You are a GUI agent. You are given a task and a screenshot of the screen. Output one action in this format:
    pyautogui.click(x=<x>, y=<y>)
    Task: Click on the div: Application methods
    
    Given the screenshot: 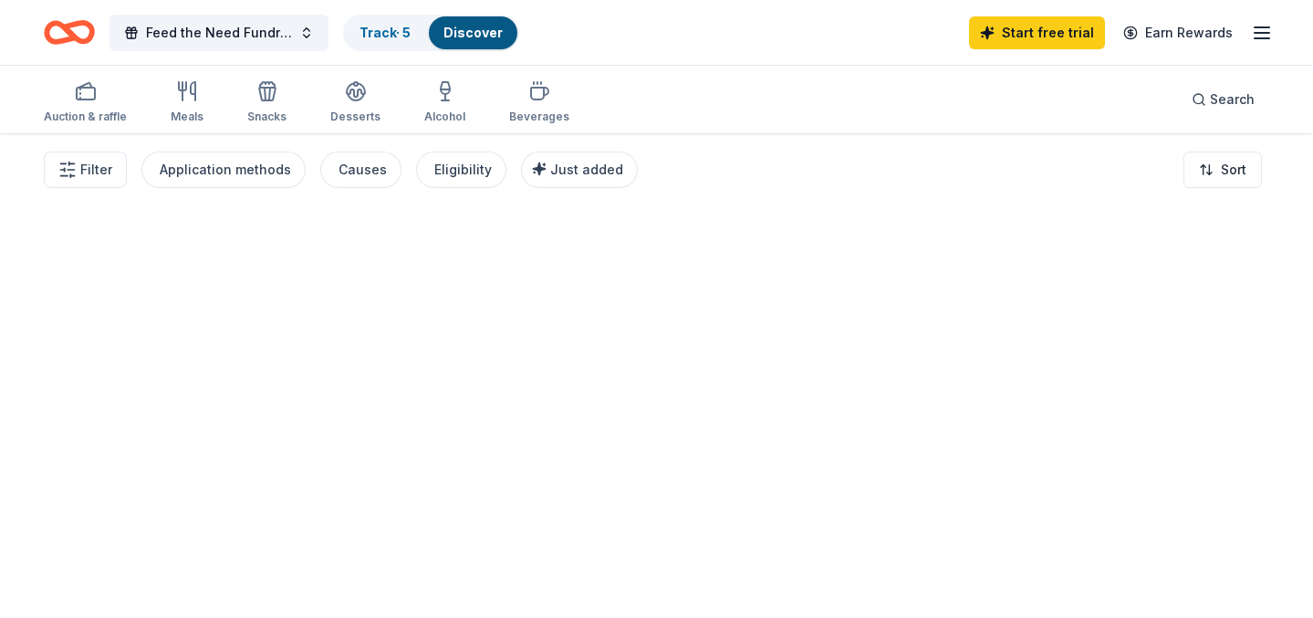 What is the action you would take?
    pyautogui.click(x=225, y=170)
    